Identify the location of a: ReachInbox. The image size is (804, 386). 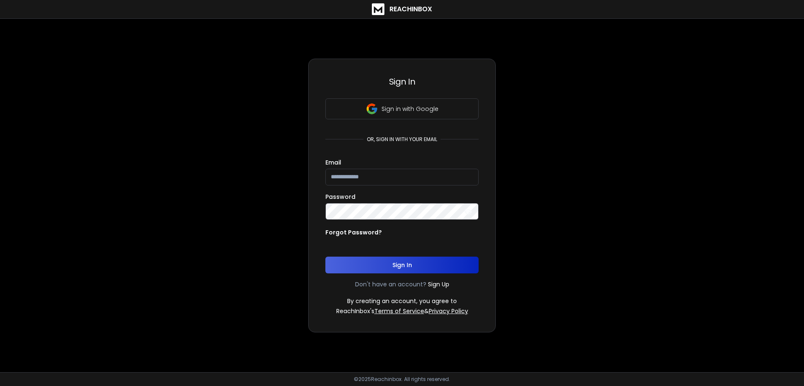
(402, 9).